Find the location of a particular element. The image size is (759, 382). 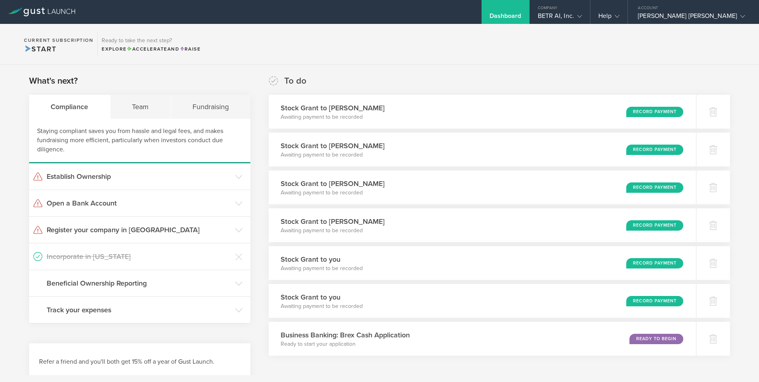

span: Start is located at coordinates (40, 49).